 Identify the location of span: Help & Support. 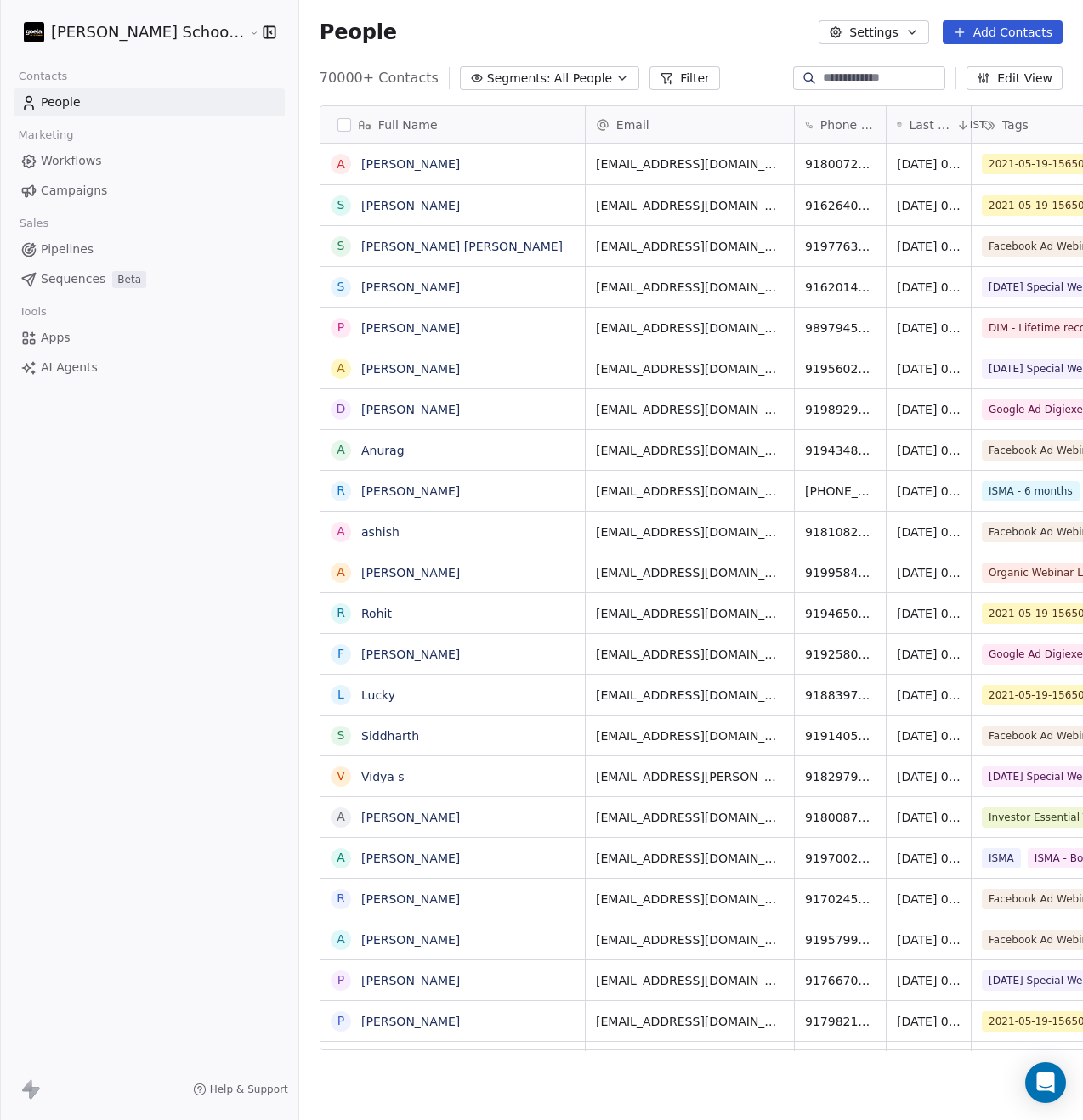
(249, 1089).